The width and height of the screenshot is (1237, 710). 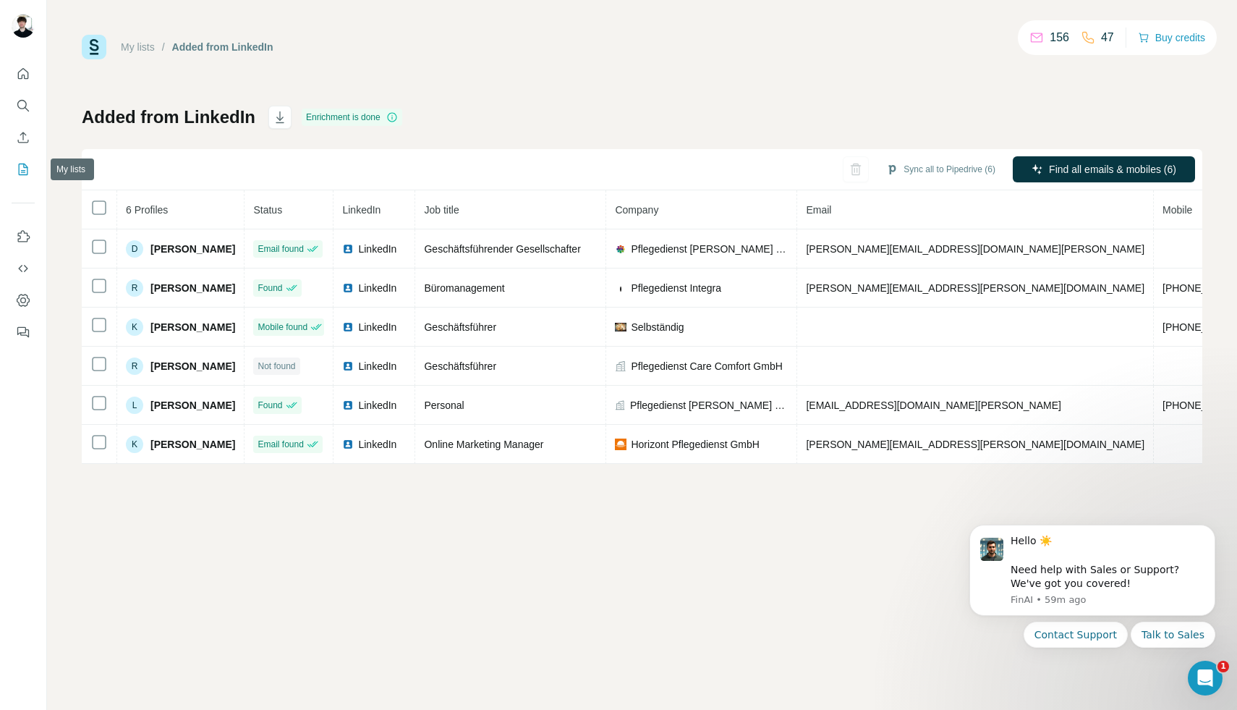 What do you see at coordinates (160, 56) in the screenshot?
I see `div: Hello ☀️ ​ Need help with Sales or Support? We've got you covered!` at bounding box center [160, 56].